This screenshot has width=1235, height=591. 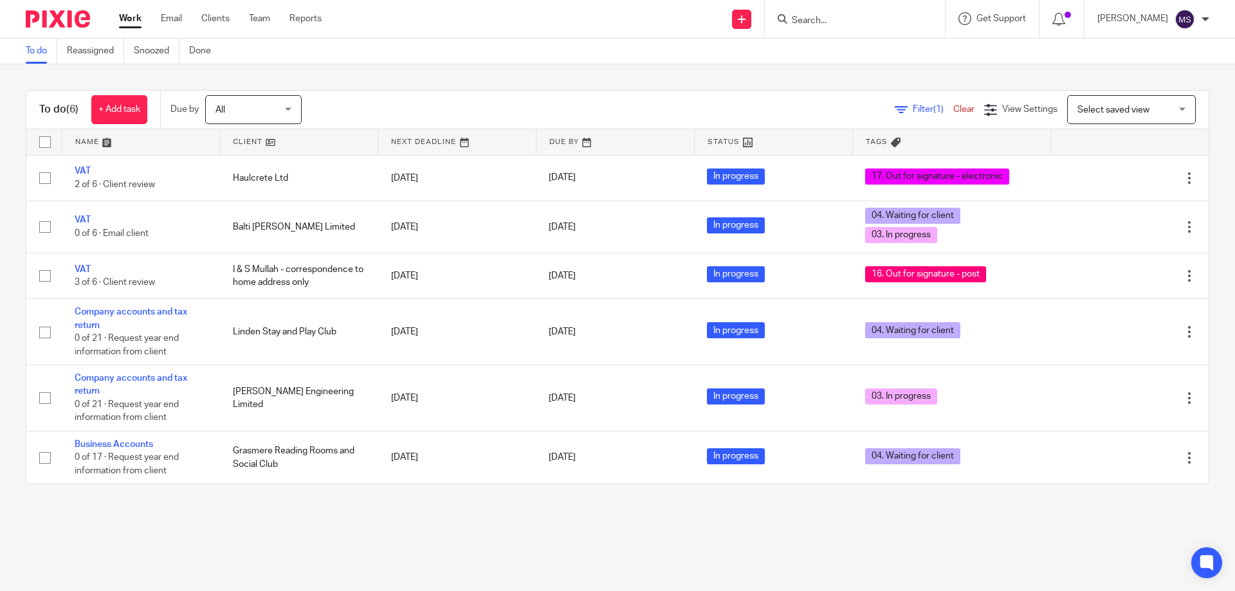 What do you see at coordinates (95, 51) in the screenshot?
I see `a: Reassigned` at bounding box center [95, 51].